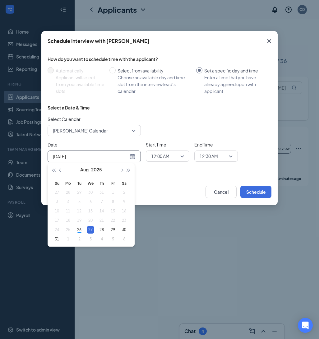 The image size is (319, 339). What do you see at coordinates (102, 183) in the screenshot?
I see `th: Th` at bounding box center [102, 183].